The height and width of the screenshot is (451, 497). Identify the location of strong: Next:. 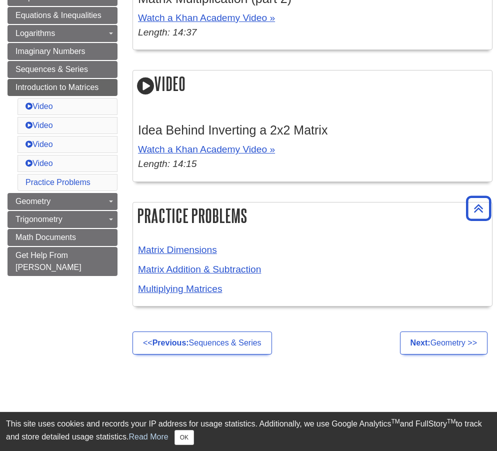
(421, 343).